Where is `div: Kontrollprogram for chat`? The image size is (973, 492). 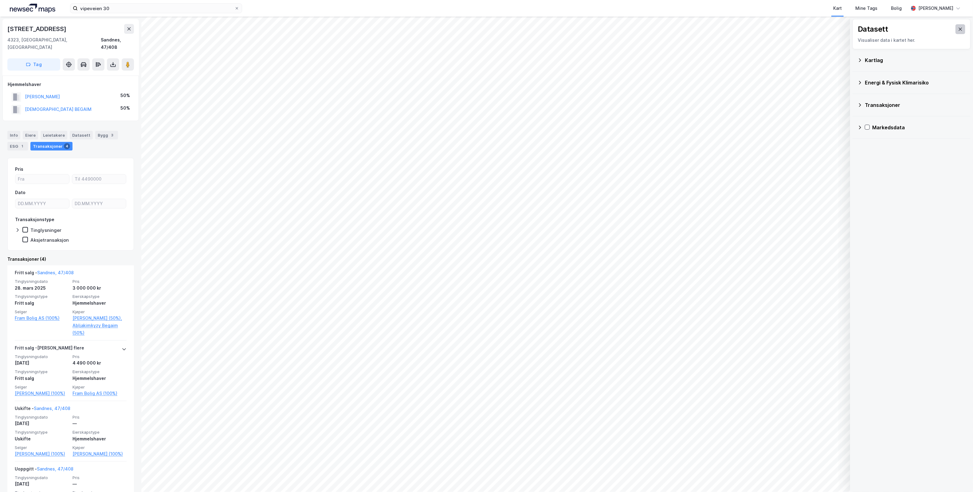
div: Kontrollprogram for chat is located at coordinates (957, 477).